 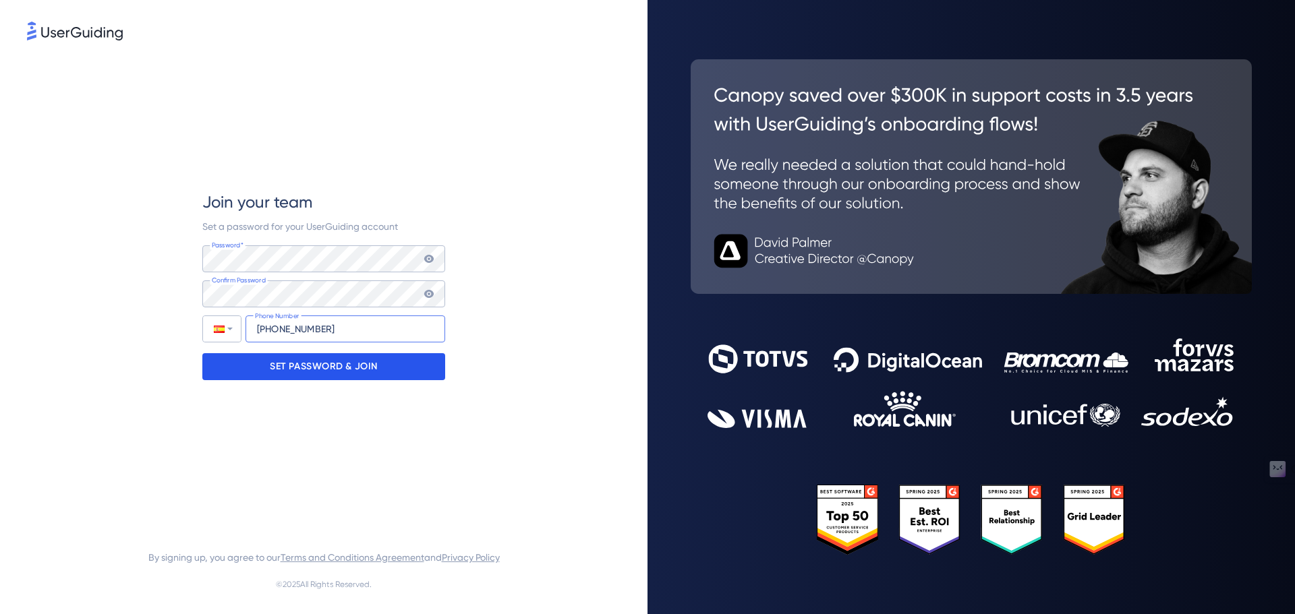 I want to click on span: Set a password for your UserGuiding account, so click(x=300, y=227).